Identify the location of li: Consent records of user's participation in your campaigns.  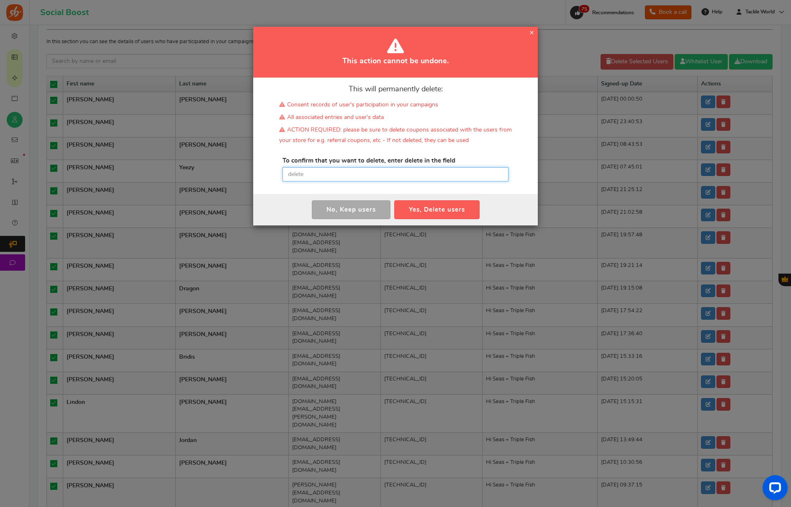
(396, 106).